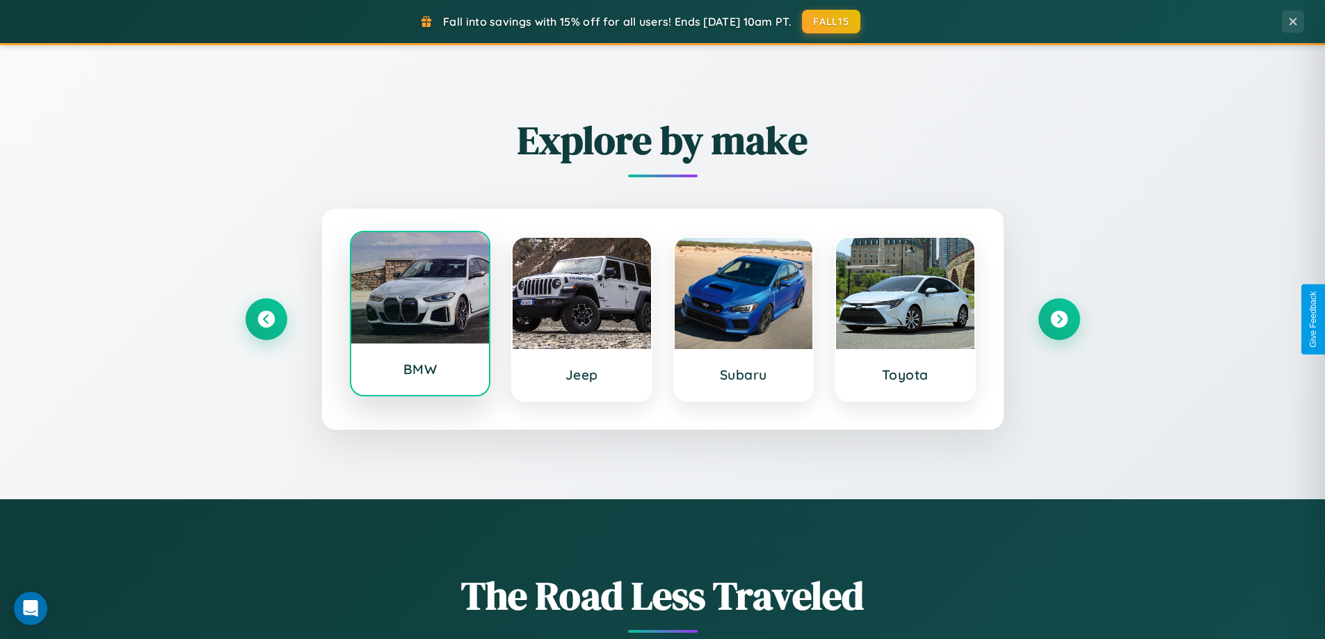 Image resolution: width=1325 pixels, height=639 pixels. What do you see at coordinates (663, 595) in the screenshot?
I see `h1: The Road Less Traveled` at bounding box center [663, 595].